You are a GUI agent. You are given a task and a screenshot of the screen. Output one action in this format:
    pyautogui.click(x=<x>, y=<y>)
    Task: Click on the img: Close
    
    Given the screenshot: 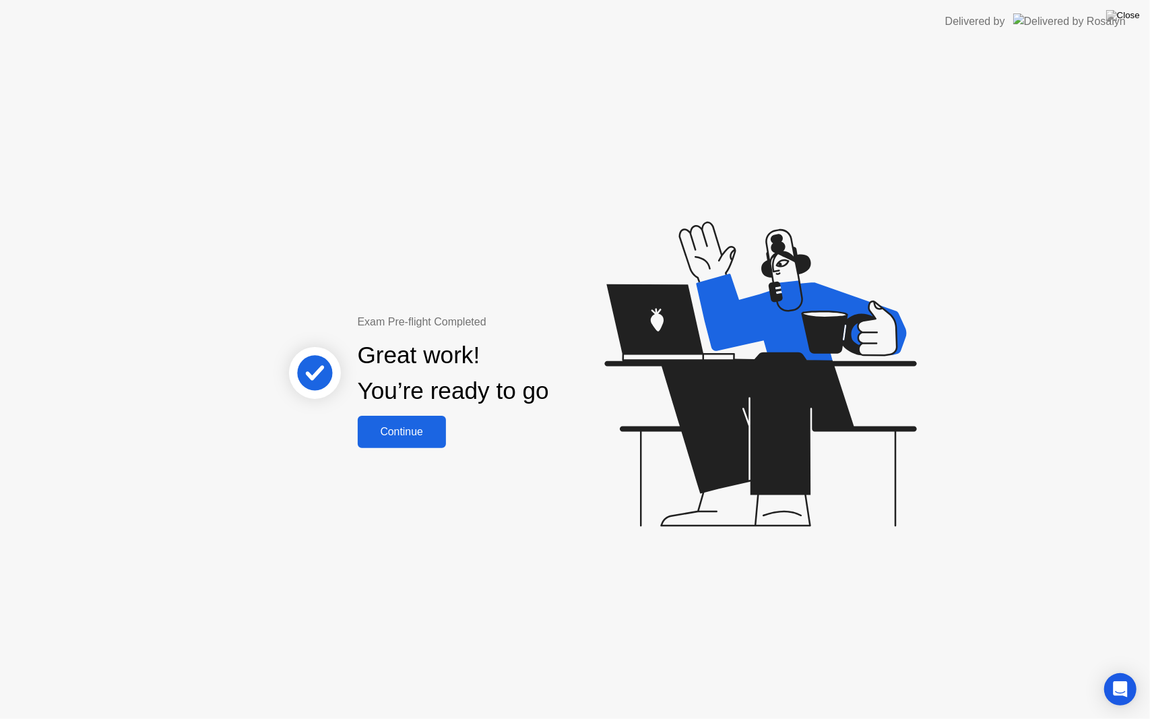 What is the action you would take?
    pyautogui.click(x=1123, y=15)
    